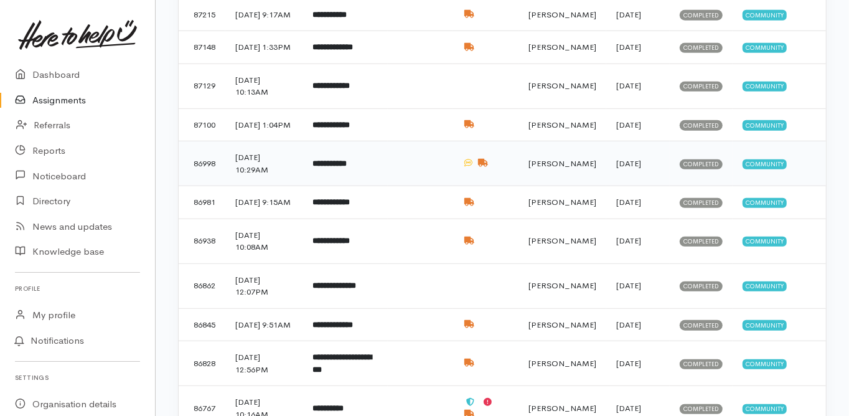 The image size is (849, 416). What do you see at coordinates (202, 324) in the screenshot?
I see `td: 86845` at bounding box center [202, 324].